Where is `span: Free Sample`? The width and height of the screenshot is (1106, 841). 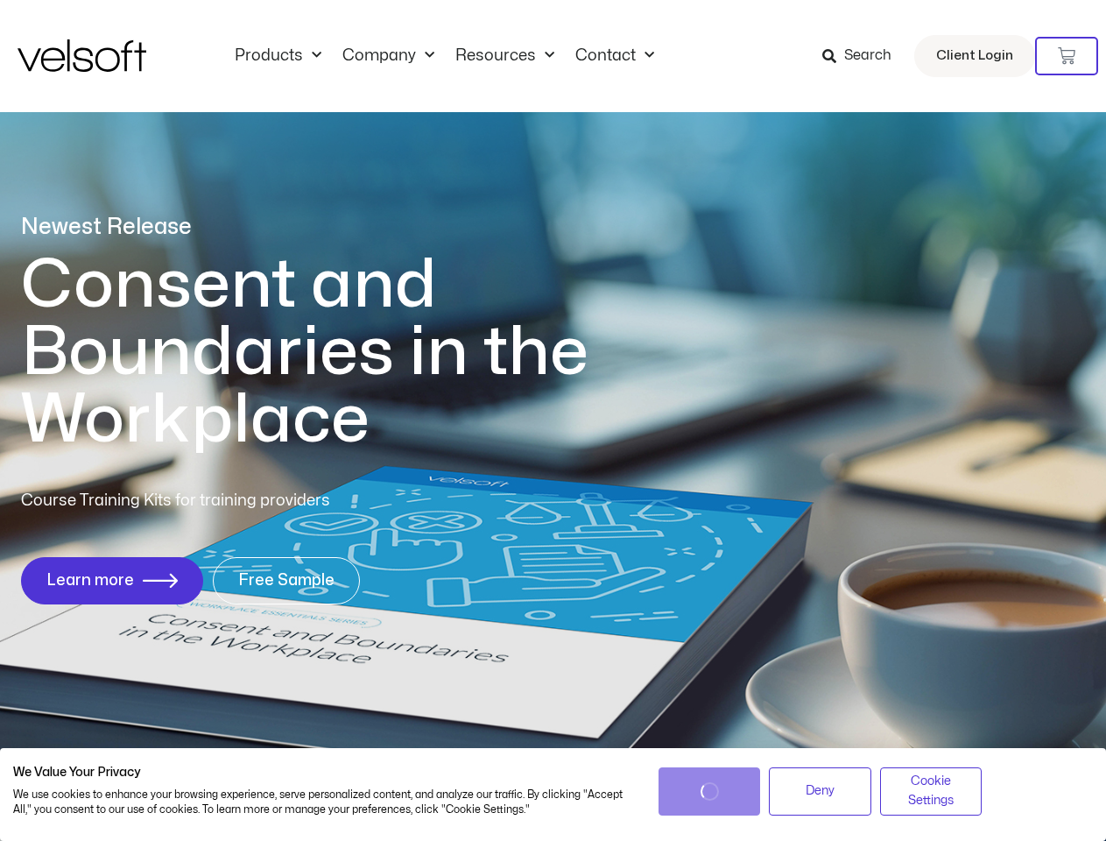
span: Free Sample is located at coordinates (286, 581).